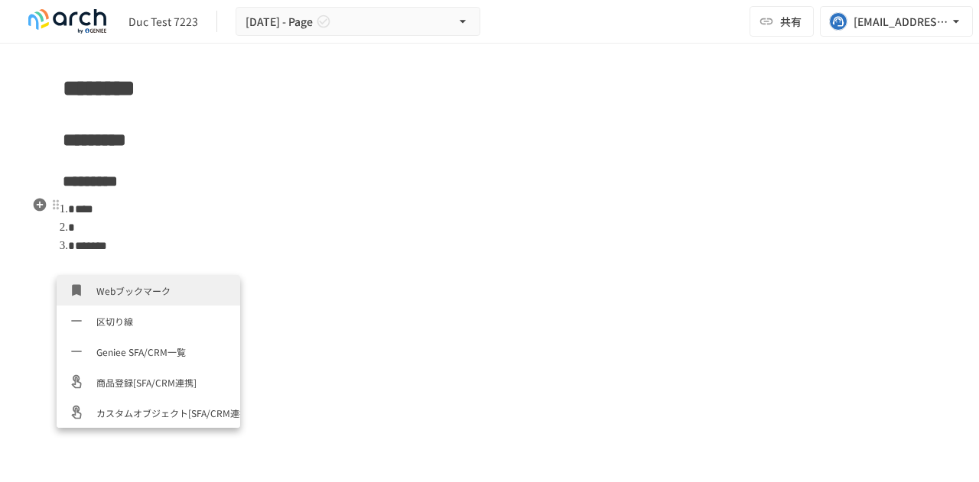 This screenshot has height=482, width=979. What do you see at coordinates (162, 321) in the screenshot?
I see `span: 区切り線` at bounding box center [162, 321].